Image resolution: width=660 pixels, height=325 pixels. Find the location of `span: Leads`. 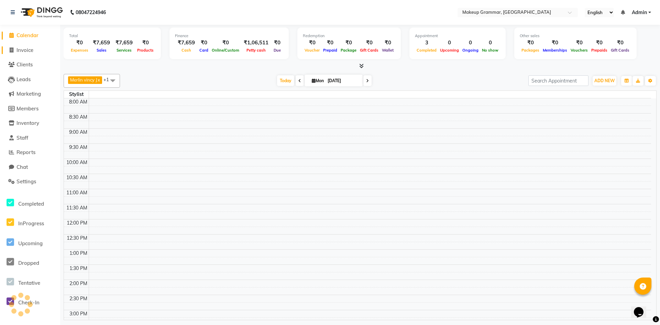

span: Leads is located at coordinates (23, 79).